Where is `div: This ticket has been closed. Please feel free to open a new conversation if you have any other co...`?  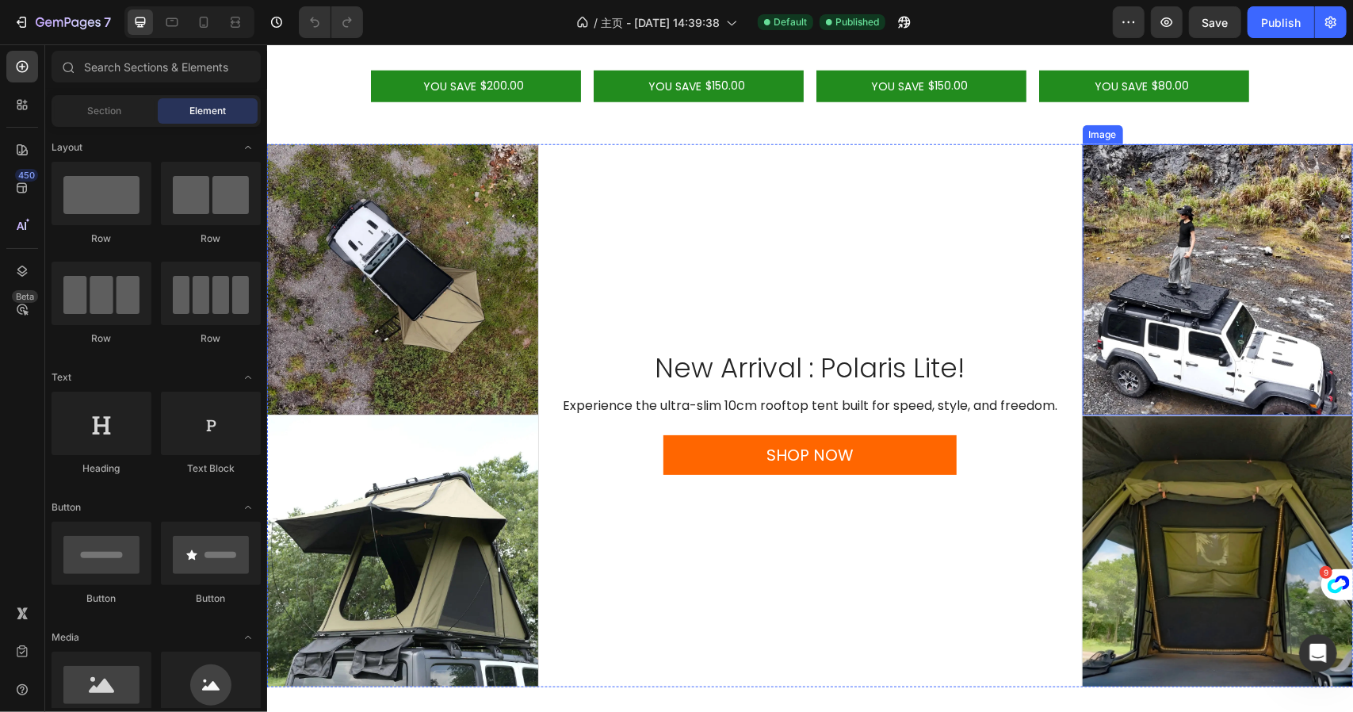 div: This ticket has been closed. Please feel free to open a new conversation if you have any other co... is located at coordinates (136, 436).